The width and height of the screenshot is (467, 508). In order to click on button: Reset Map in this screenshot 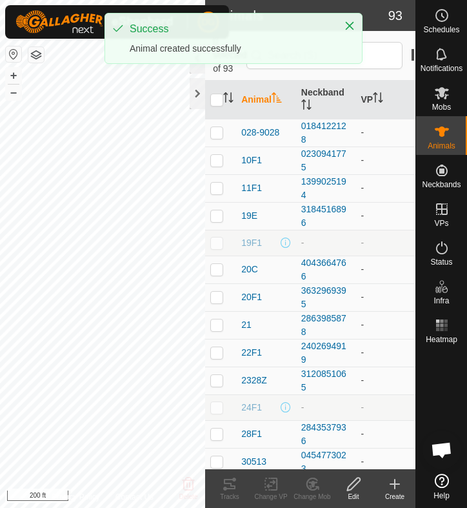, I will do `click(14, 54)`.